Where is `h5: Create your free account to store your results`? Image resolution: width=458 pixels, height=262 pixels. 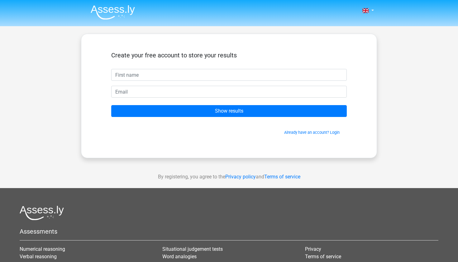 h5: Create your free account to store your results is located at coordinates (229, 55).